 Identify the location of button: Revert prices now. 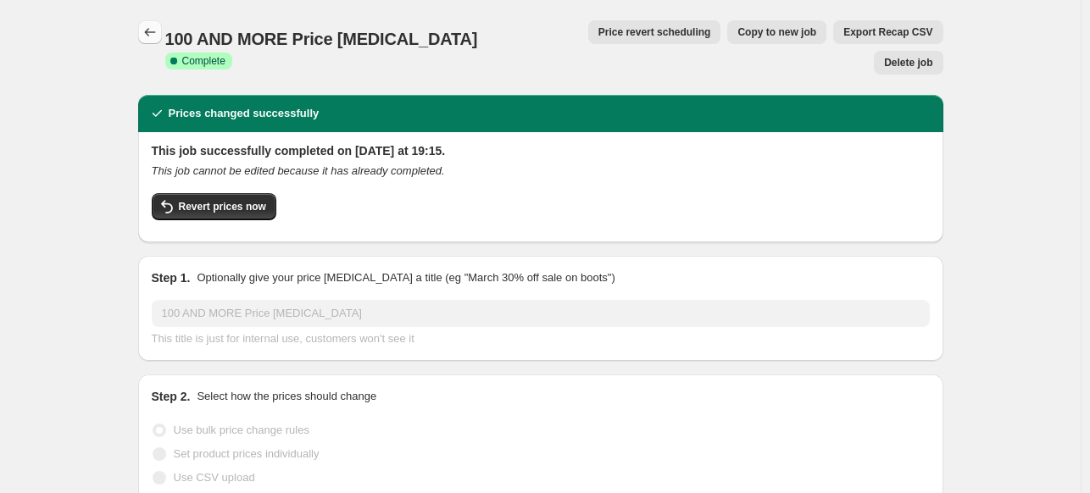
(214, 207).